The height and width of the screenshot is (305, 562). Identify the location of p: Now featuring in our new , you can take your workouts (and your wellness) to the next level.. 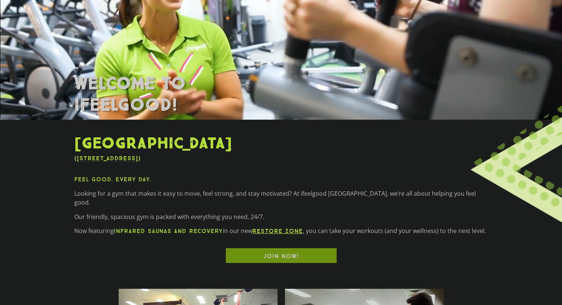
(281, 231).